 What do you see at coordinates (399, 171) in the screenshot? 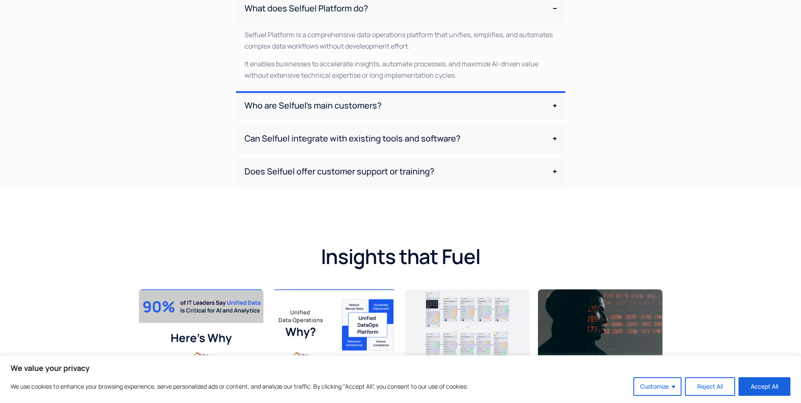
I see `span: Does Selfuel offer customer support or training?` at bounding box center [399, 171].